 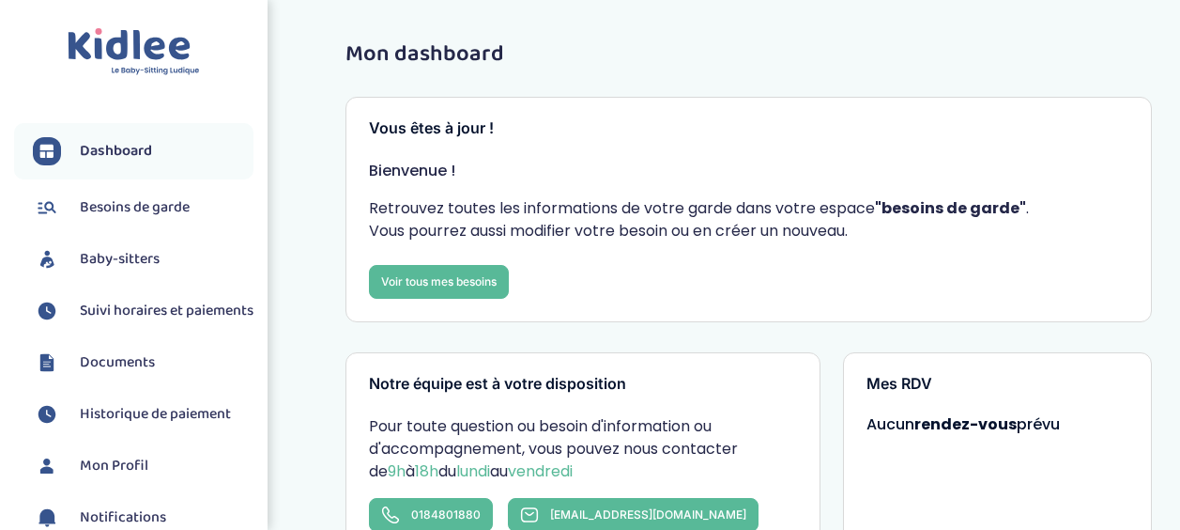 I want to click on p: Pour toute question ou besoin d'information ou d'accompagnement, vous pouvez nous contacter de à ..., so click(x=583, y=449).